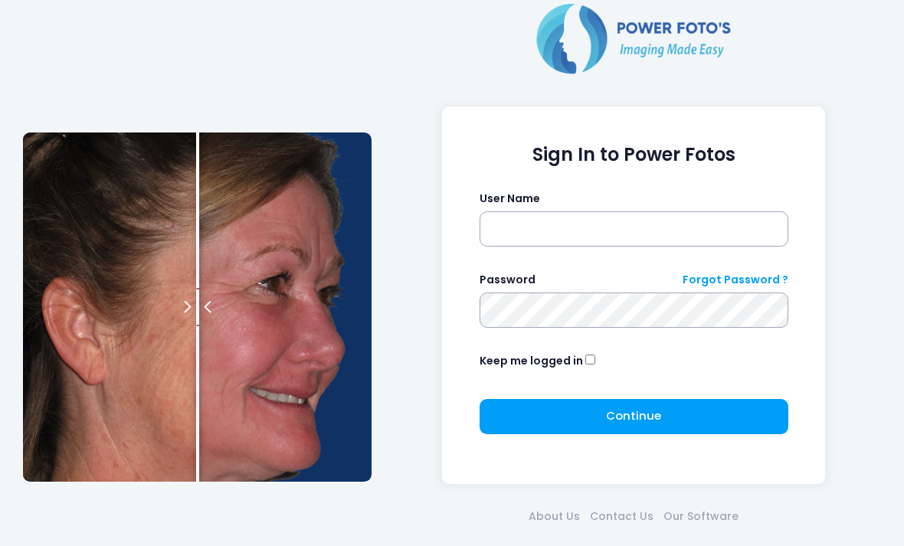  Describe the element at coordinates (510, 198) in the screenshot. I see `label: User Name` at that location.